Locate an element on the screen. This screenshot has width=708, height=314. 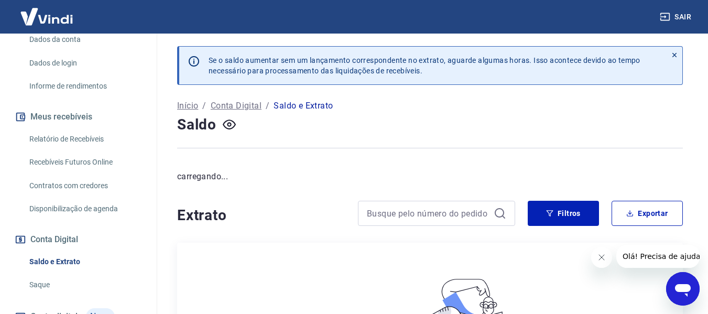
a: Dados de login is located at coordinates (84, 63).